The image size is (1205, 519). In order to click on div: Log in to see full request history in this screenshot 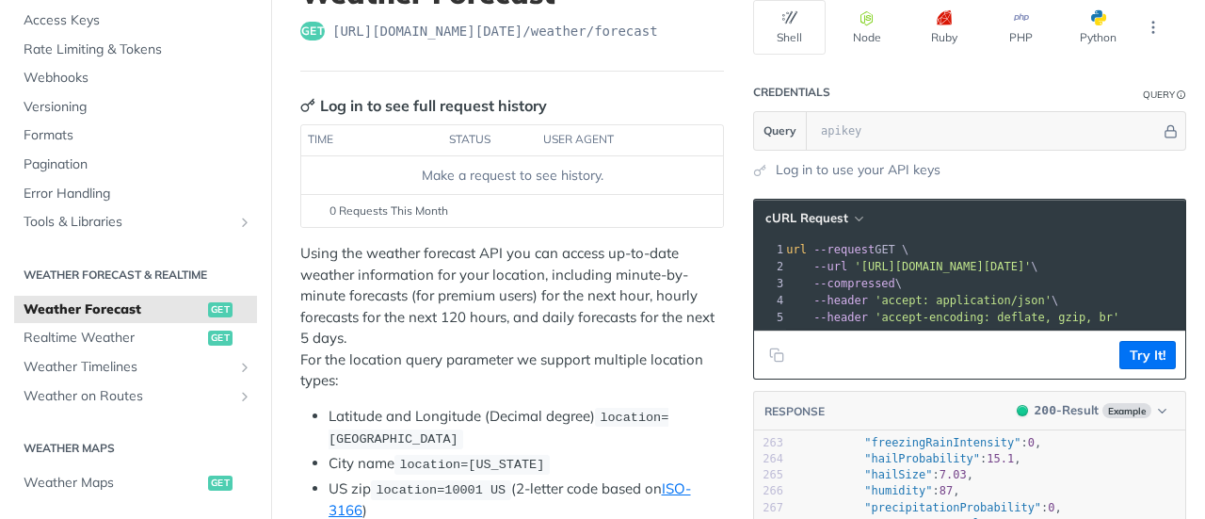, I will do `click(424, 105)`.